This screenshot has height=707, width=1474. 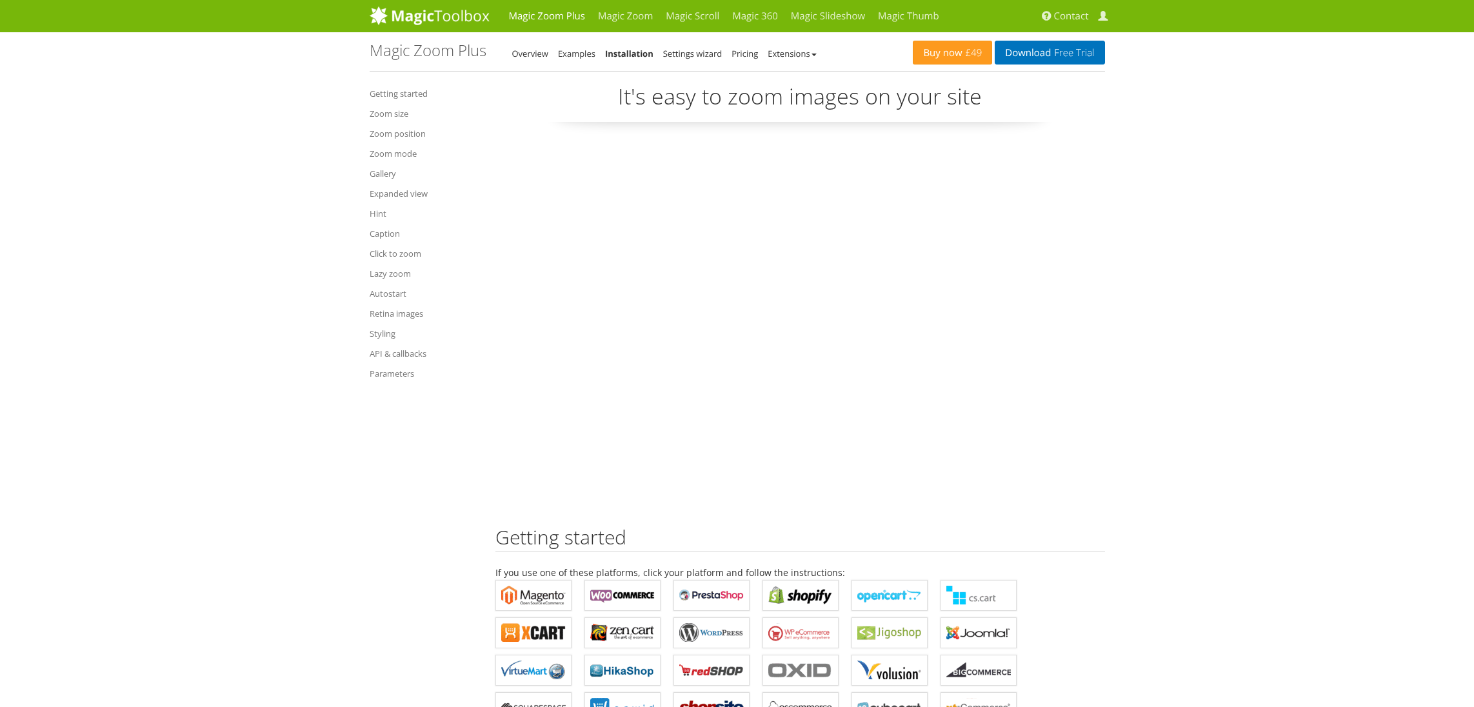 What do you see at coordinates (1050, 52) in the screenshot?
I see `a: DownloadFree Trial` at bounding box center [1050, 52].